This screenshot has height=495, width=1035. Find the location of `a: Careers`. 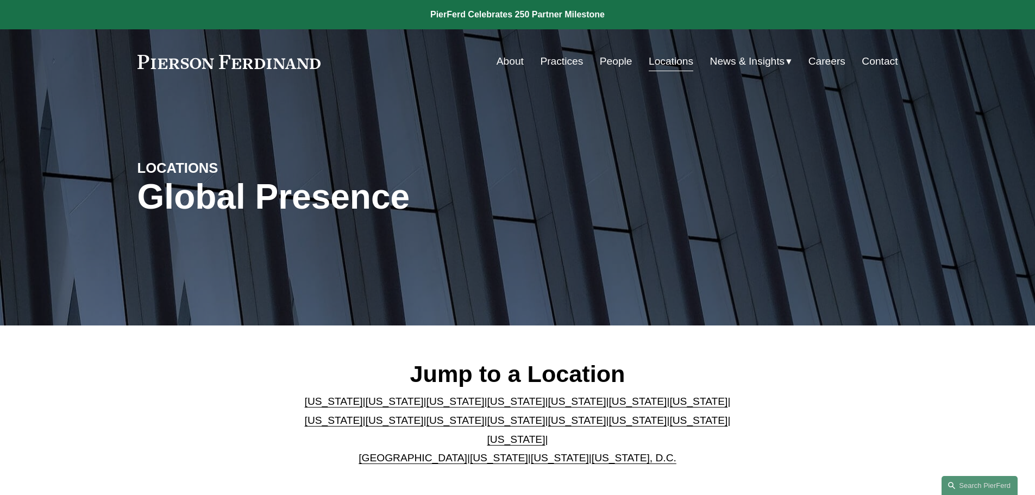

a: Careers is located at coordinates (827, 61).